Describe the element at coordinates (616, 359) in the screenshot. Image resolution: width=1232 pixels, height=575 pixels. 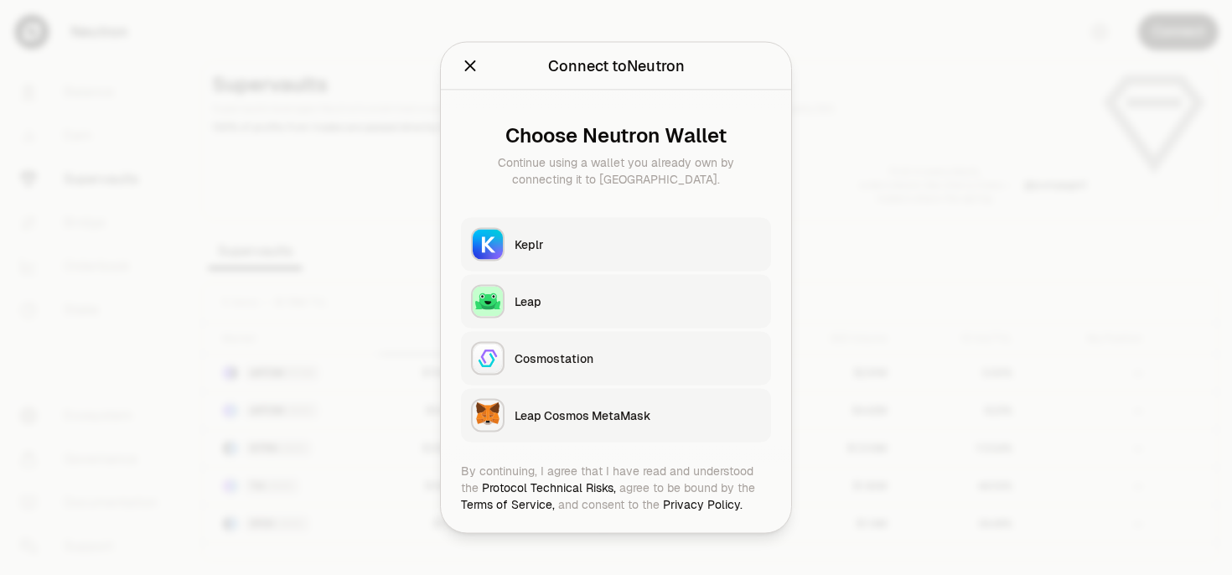
I see `button: CosmostationCosmostation` at that location.